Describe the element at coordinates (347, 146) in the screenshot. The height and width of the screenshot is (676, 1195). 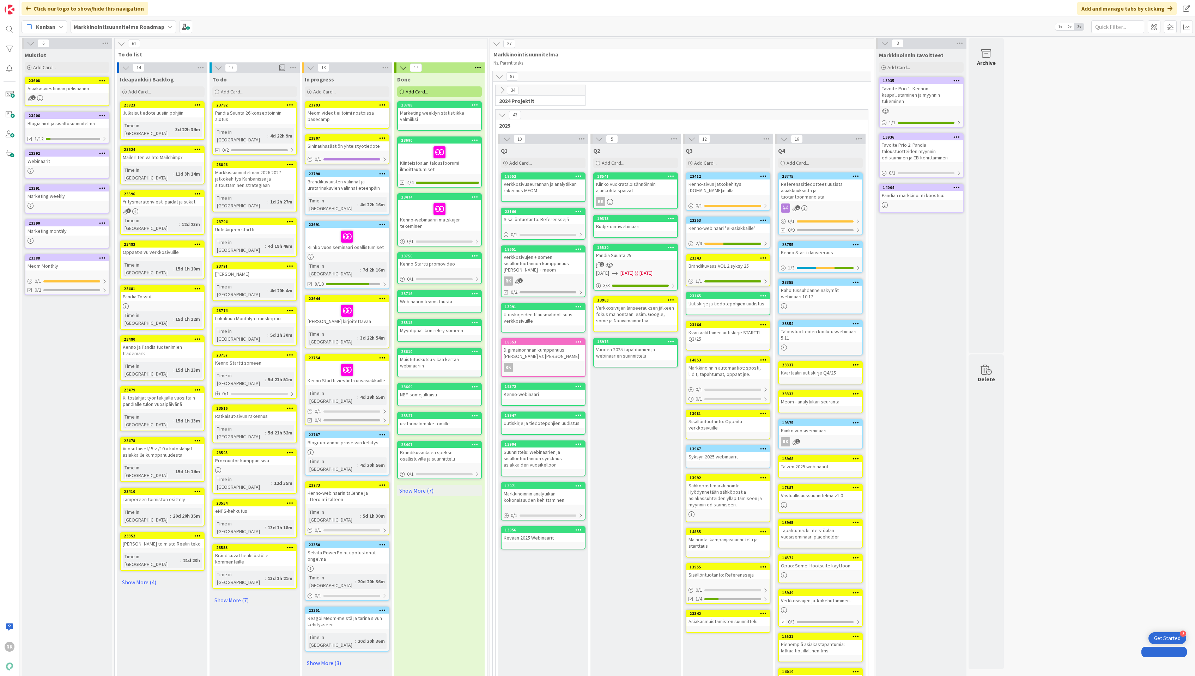
I see `div: Sininauhasäätiön yhteistyötiedote` at that location.